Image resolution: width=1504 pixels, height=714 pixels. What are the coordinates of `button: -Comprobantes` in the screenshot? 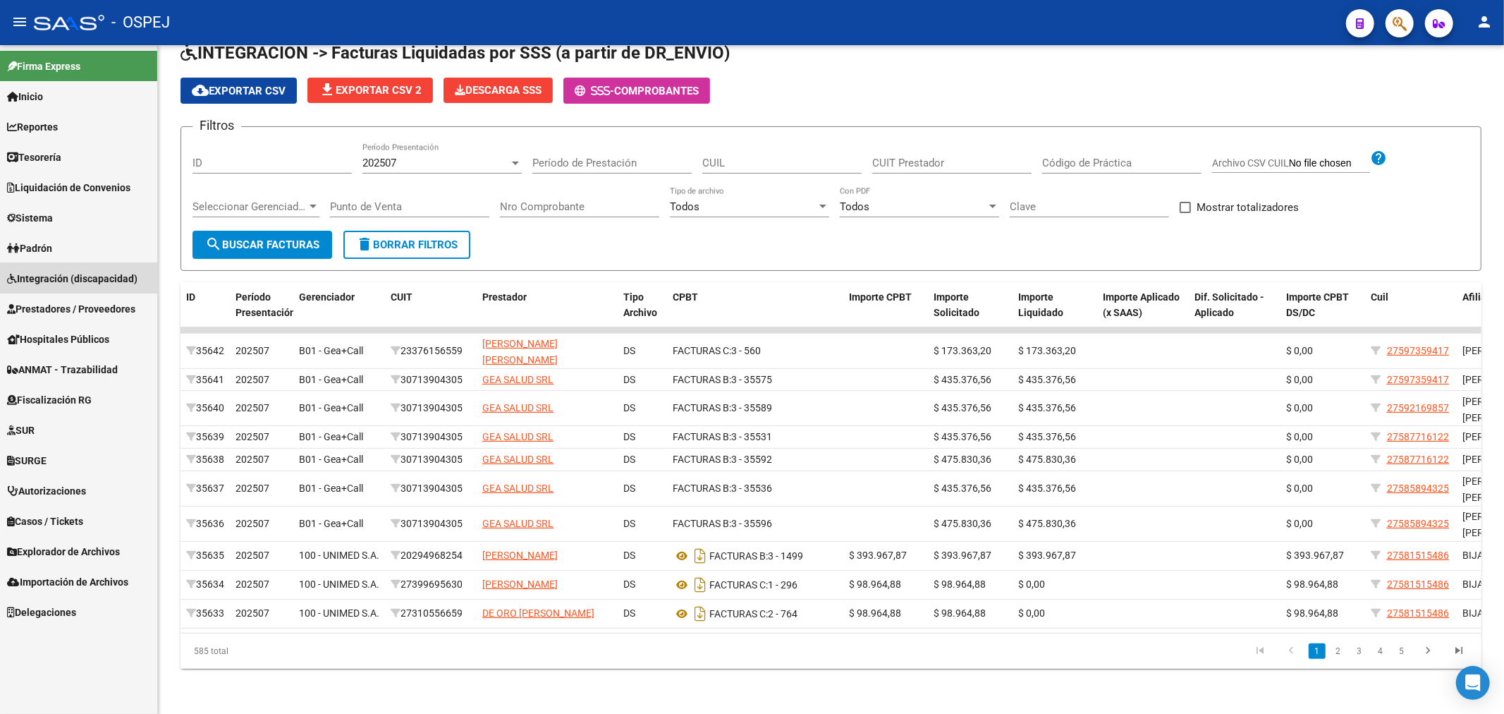 It's located at (637, 90).